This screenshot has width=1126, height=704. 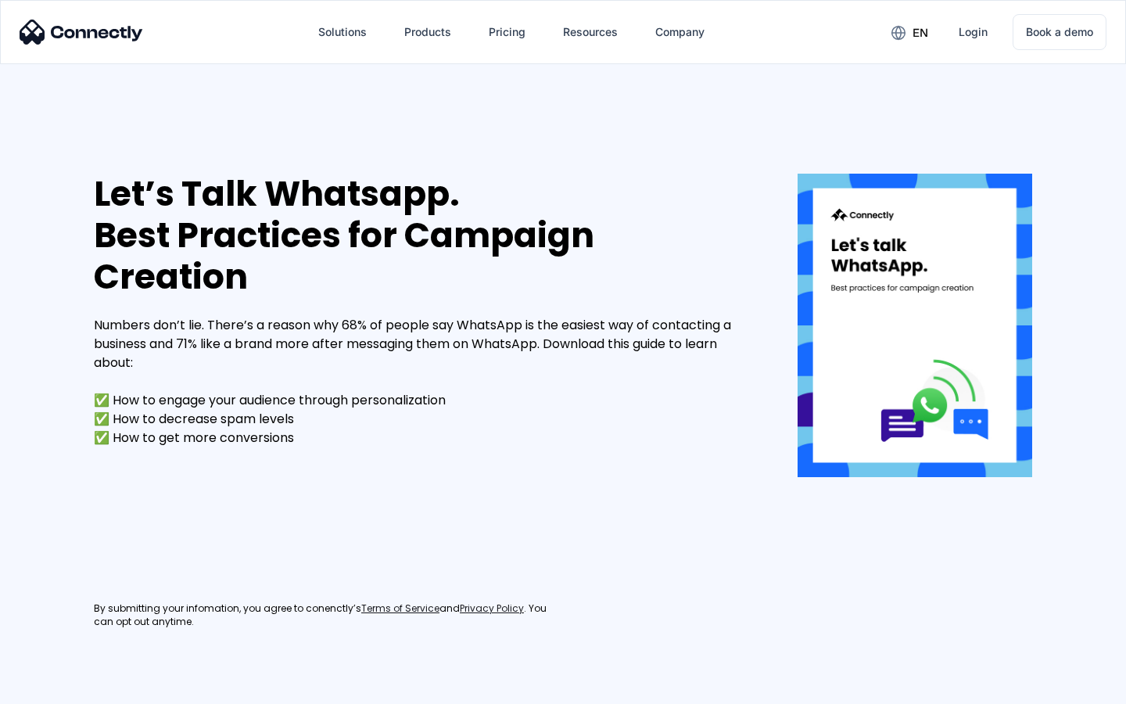 What do you see at coordinates (1059, 32) in the screenshot?
I see `a: Book a demo` at bounding box center [1059, 32].